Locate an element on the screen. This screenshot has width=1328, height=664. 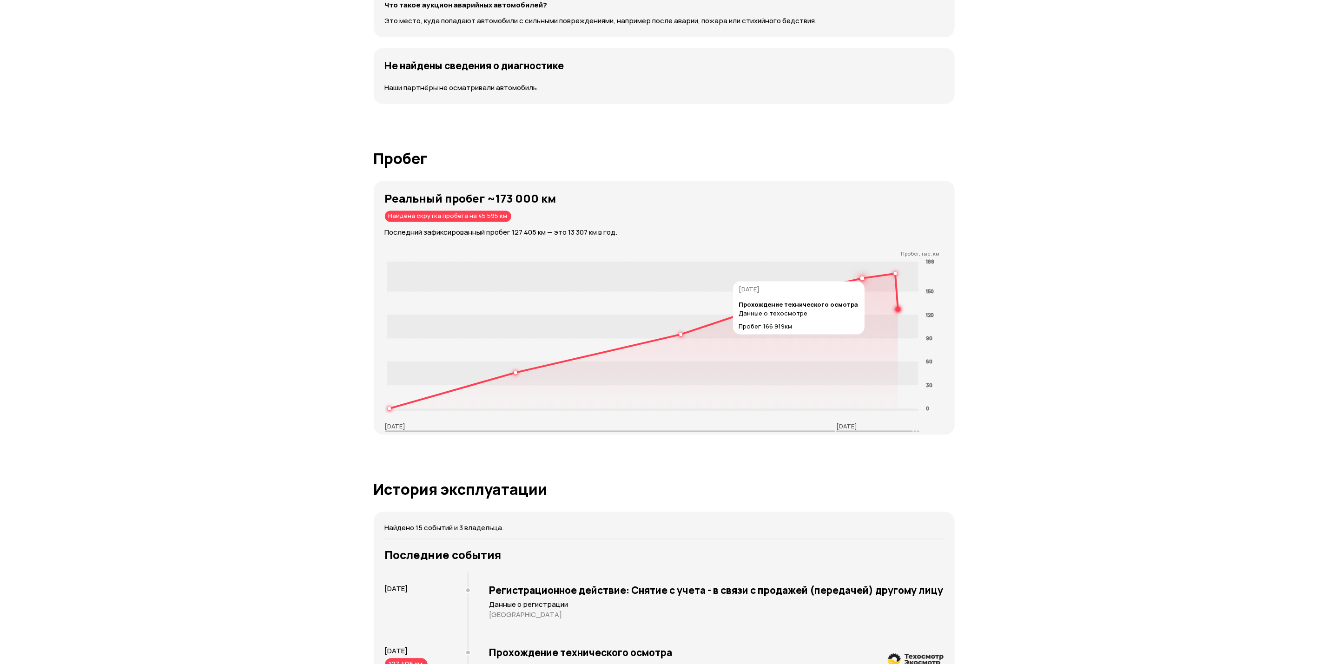
p: Пробег, тыс. км is located at coordinates (662, 254).